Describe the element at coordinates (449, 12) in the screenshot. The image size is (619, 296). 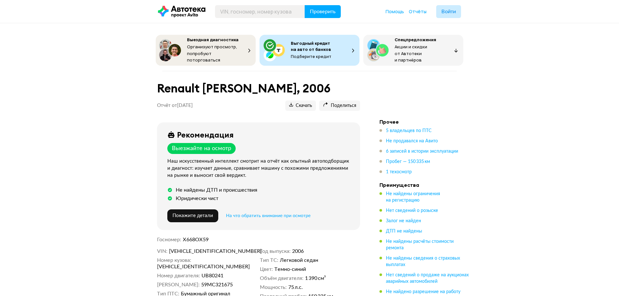
I see `button: Войти` at that location.